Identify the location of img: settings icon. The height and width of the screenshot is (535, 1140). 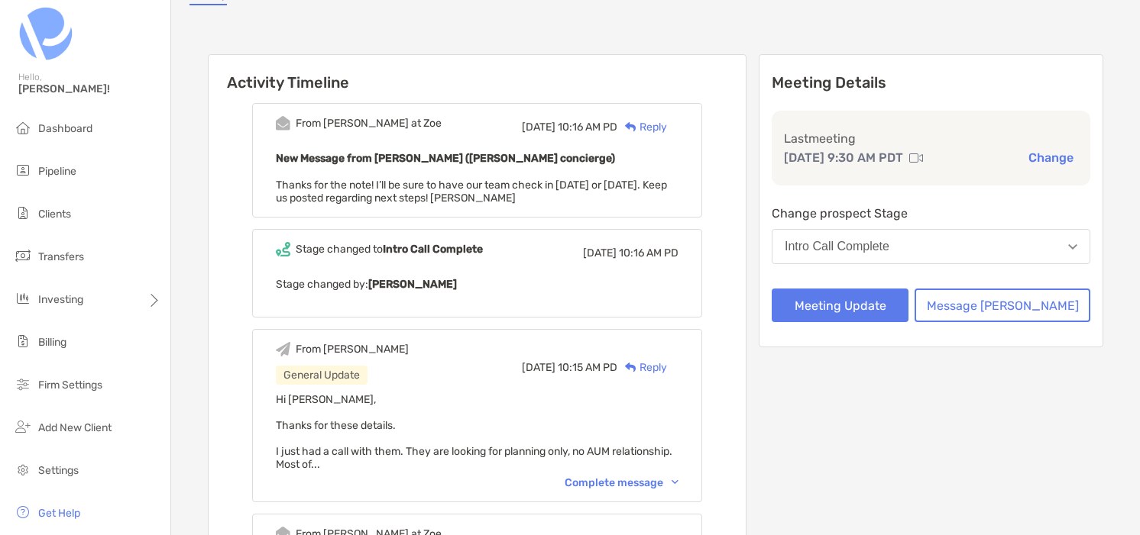
(23, 470).